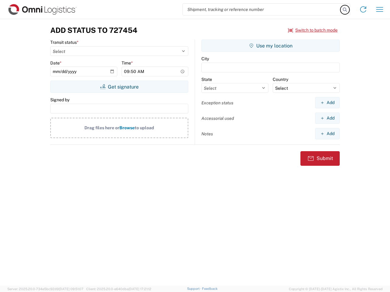 Image resolution: width=390 pixels, height=292 pixels. I want to click on h3: Add Status to 727454, so click(94, 30).